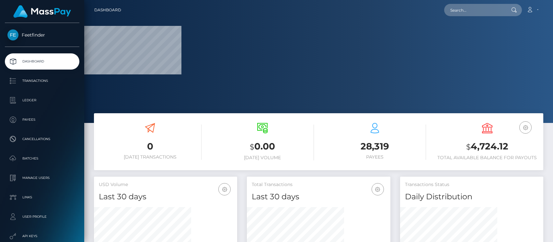 The height and width of the screenshot is (242, 553). Describe the element at coordinates (150, 146) in the screenshot. I see `h3: 0` at that location.